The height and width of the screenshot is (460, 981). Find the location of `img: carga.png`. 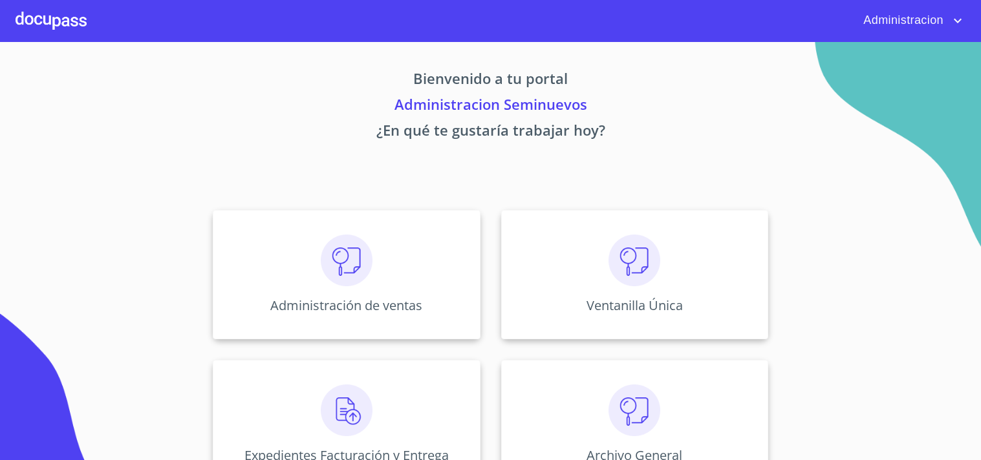

img: carga.png is located at coordinates (346, 410).